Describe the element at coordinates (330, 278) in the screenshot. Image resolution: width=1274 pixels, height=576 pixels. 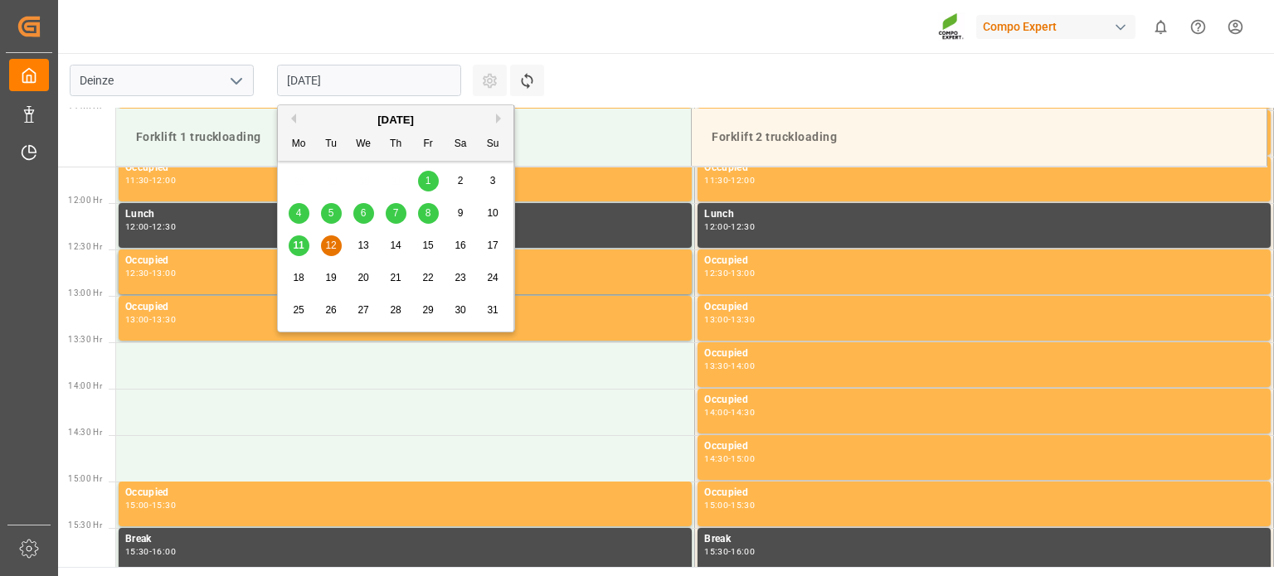
I see `span: 19` at that location.